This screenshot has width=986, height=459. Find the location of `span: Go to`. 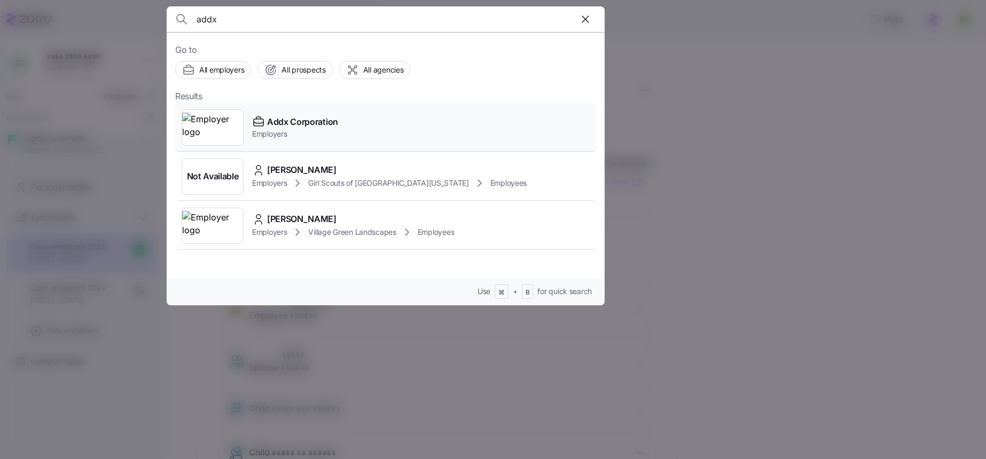

span: Go to is located at coordinates (386, 50).